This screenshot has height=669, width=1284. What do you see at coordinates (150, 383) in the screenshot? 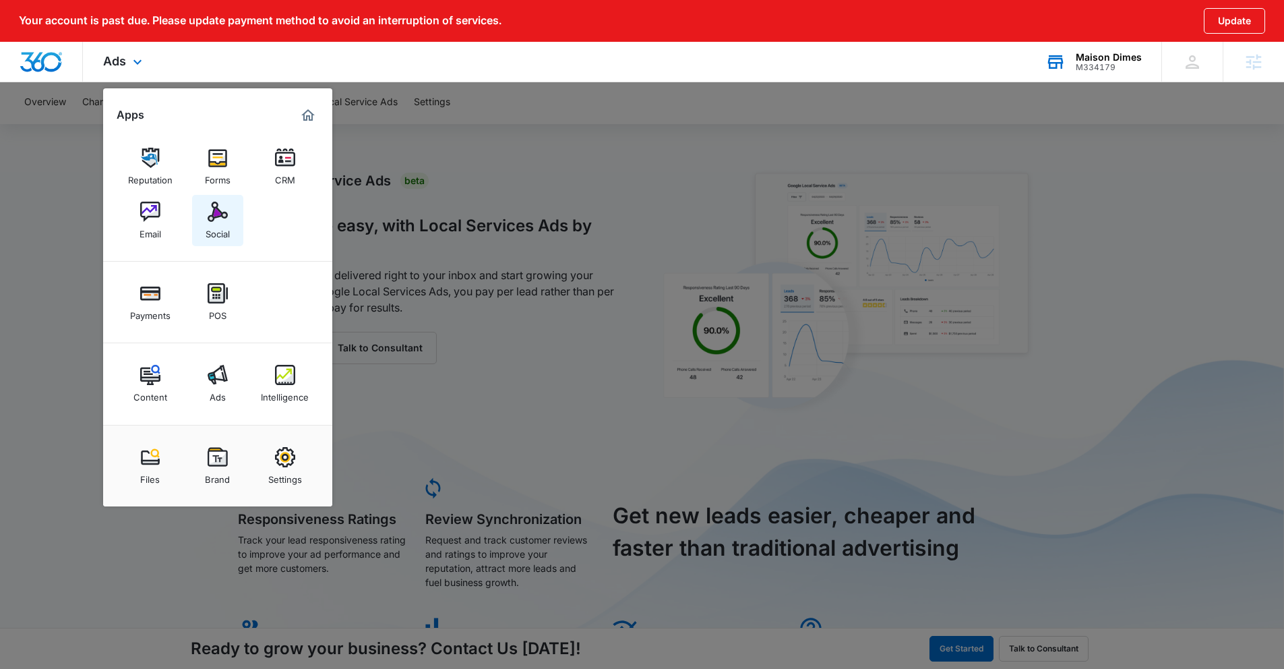
I see `a: Content` at bounding box center [150, 383].